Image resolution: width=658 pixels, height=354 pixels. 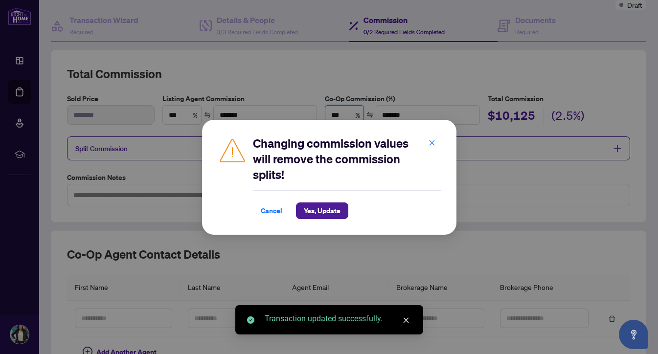 I want to click on button: Cancel, so click(x=272, y=211).